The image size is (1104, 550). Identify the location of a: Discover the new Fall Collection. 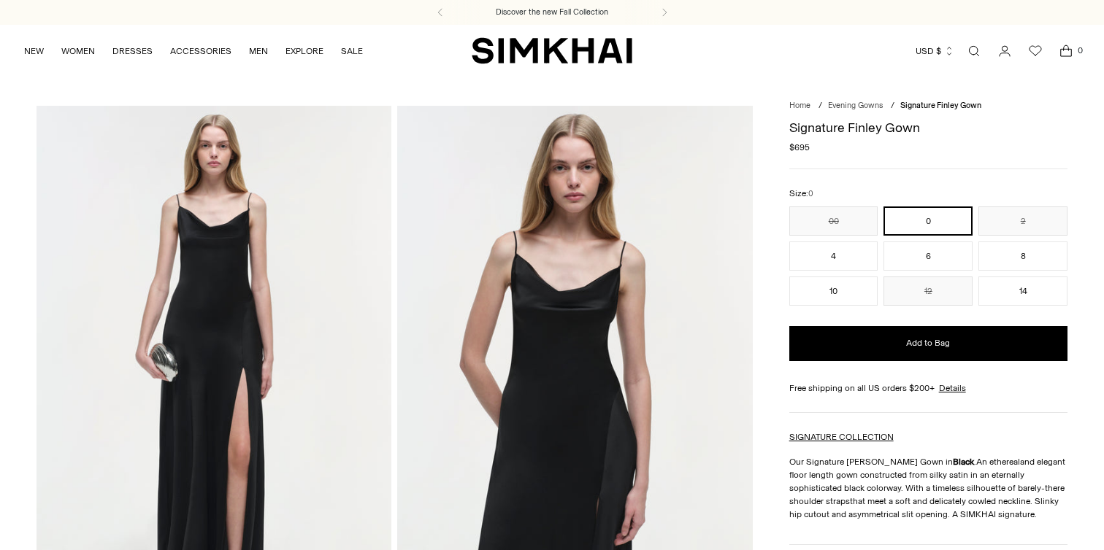
(552, 12).